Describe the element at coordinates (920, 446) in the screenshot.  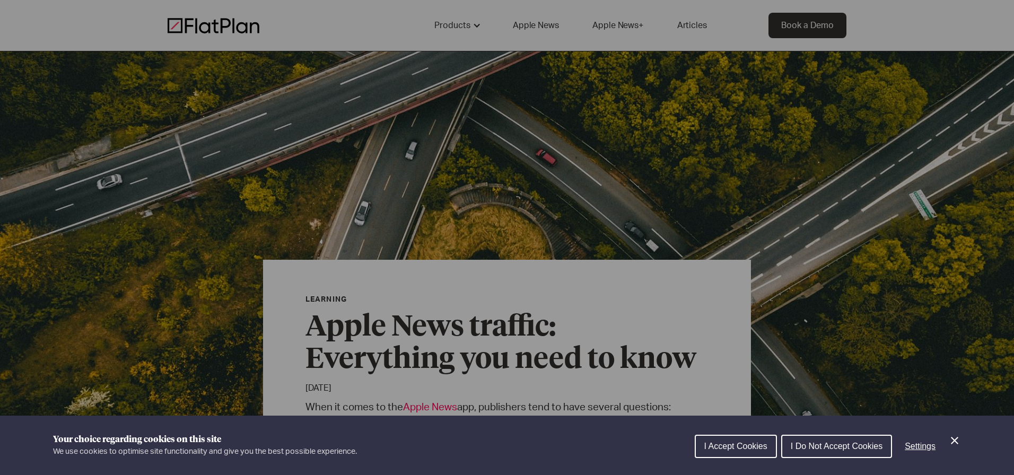
I see `span: Settings` at that location.